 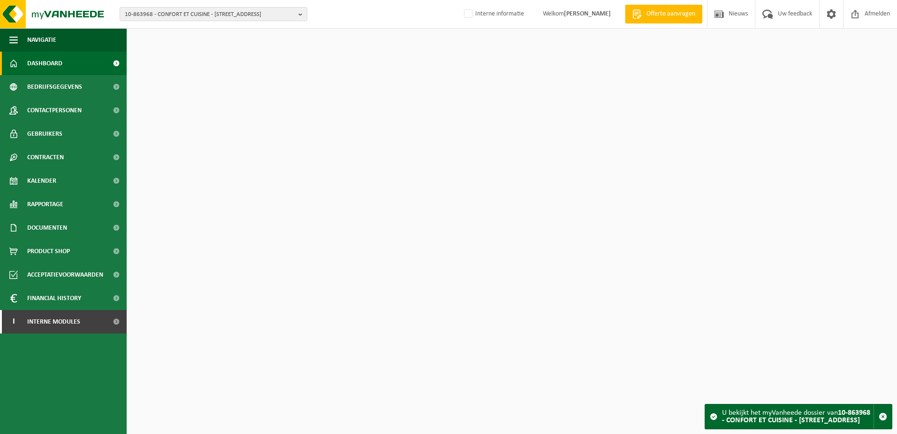 What do you see at coordinates (54, 87) in the screenshot?
I see `span: Bedrijfsgegevens` at bounding box center [54, 87].